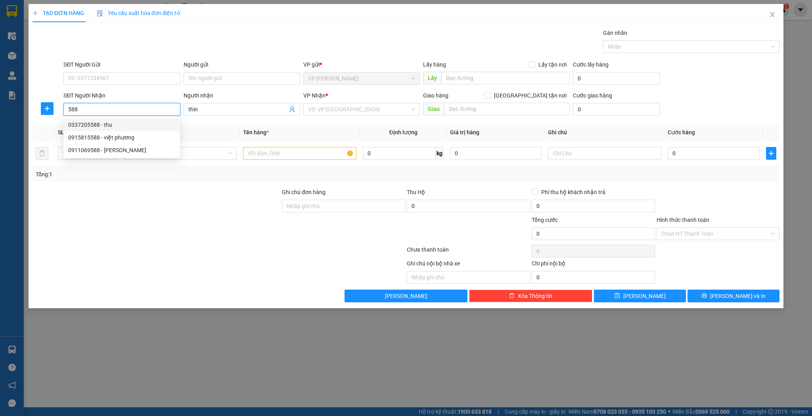  Describe the element at coordinates (122, 138) in the screenshot. I see `div: 0915815588 - việt phương` at that location.